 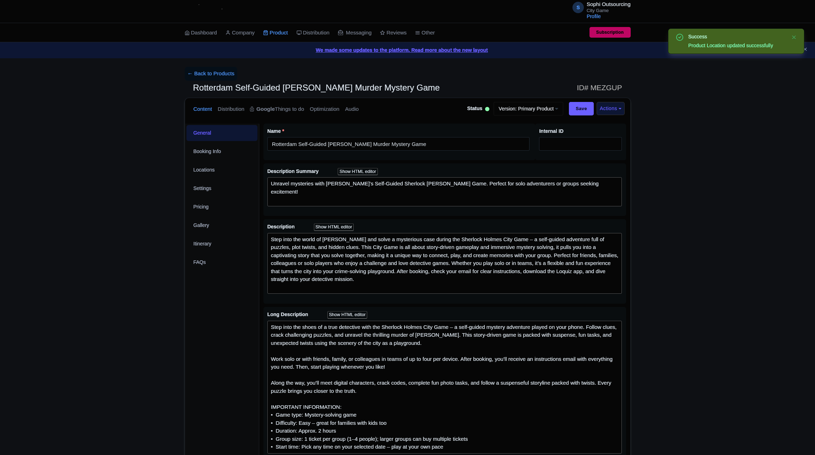 I want to click on a: Audio, so click(x=352, y=109).